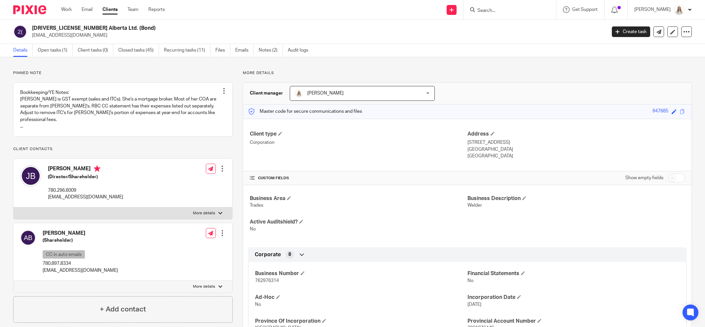 The image size is (705, 327). Describe the element at coordinates (576, 198) in the screenshot. I see `h4: Business Description` at that location.